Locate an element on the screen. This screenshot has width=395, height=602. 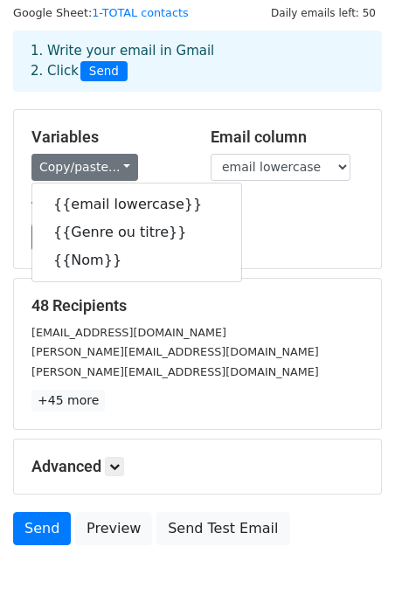
a: Copy/paste... is located at coordinates (85, 167).